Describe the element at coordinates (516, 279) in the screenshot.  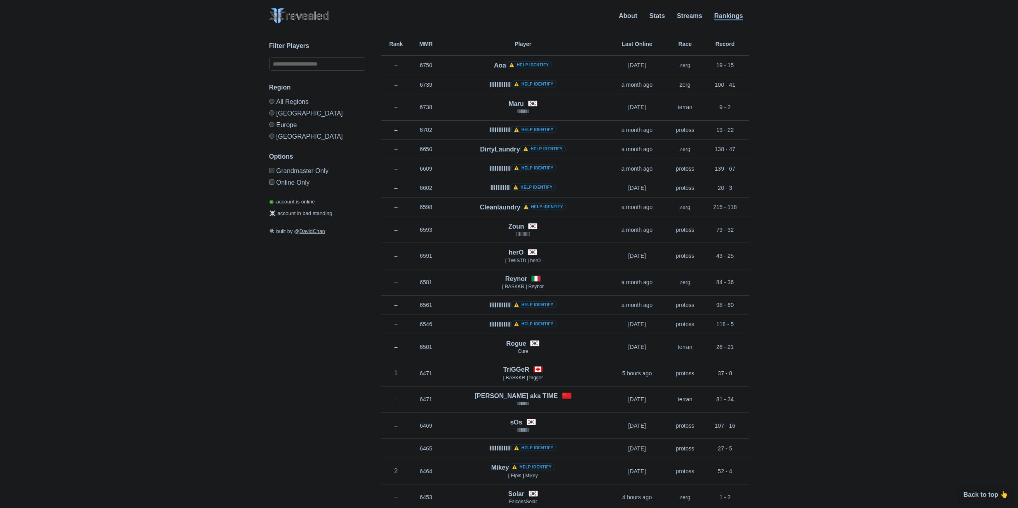
I see `h4: Reynor` at that location.